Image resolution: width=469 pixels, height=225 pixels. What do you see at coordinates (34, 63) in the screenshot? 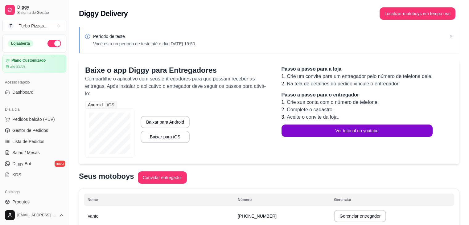
I see `a: Plano Customizadoaté 22/08` at bounding box center [34, 63].